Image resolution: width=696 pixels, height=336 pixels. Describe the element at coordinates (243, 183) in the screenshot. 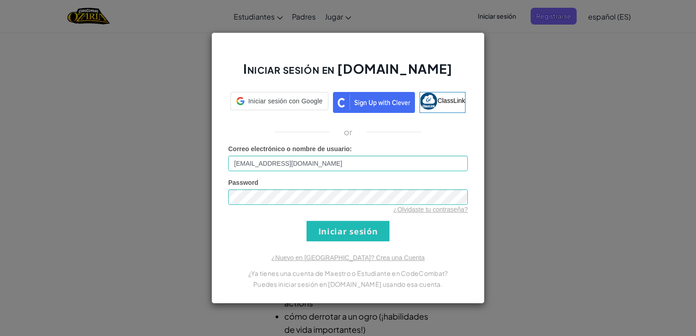

I see `span: Password` at that location.